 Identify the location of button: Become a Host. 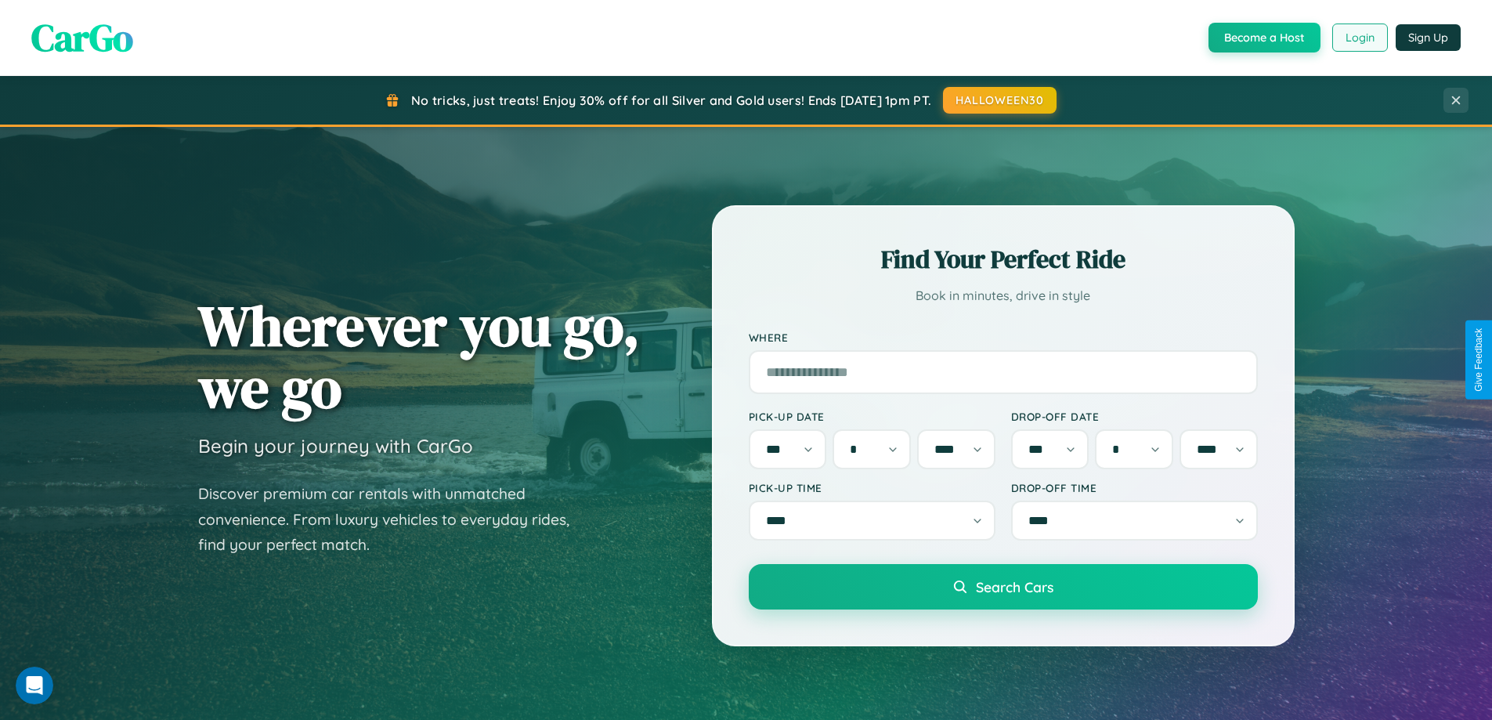
(1264, 38).